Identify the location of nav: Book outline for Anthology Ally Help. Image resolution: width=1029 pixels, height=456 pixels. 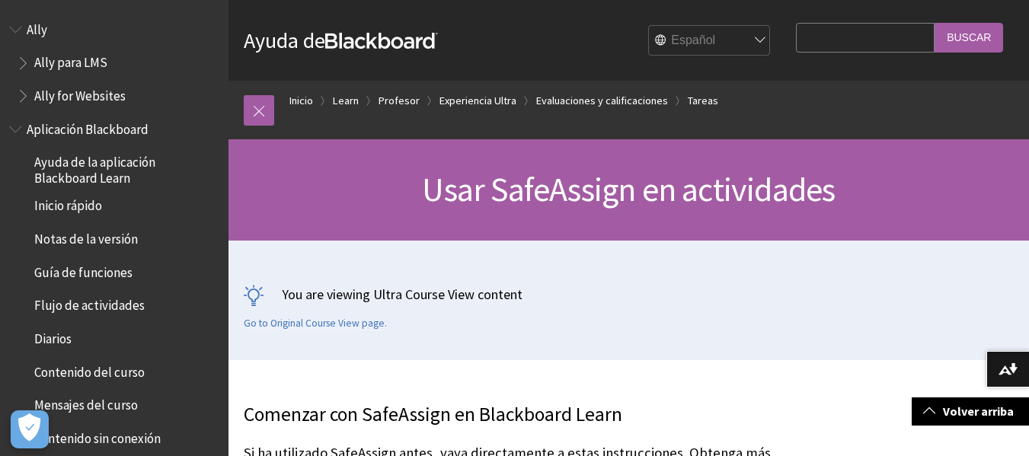
(114, 62).